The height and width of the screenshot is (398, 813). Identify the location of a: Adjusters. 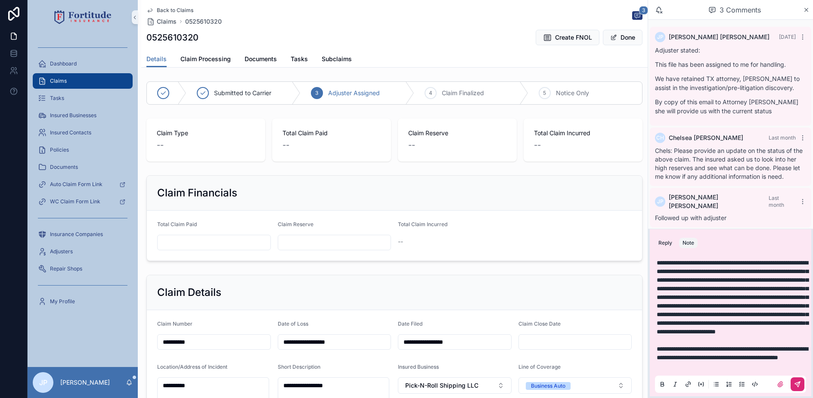
(83, 251).